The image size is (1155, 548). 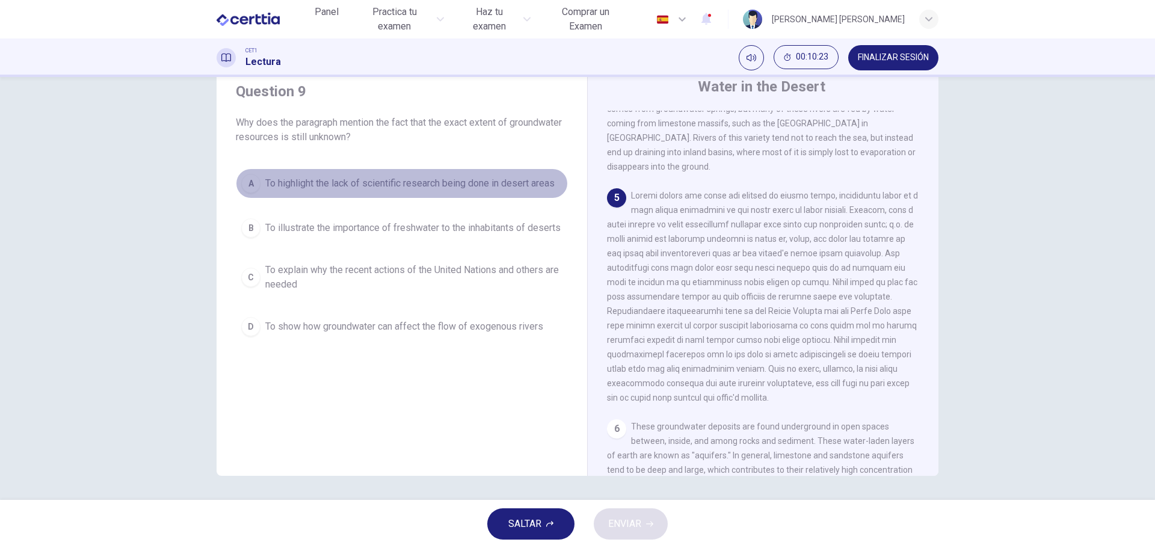 What do you see at coordinates (488, 19) in the screenshot?
I see `span: Haz tu examen` at bounding box center [488, 19].